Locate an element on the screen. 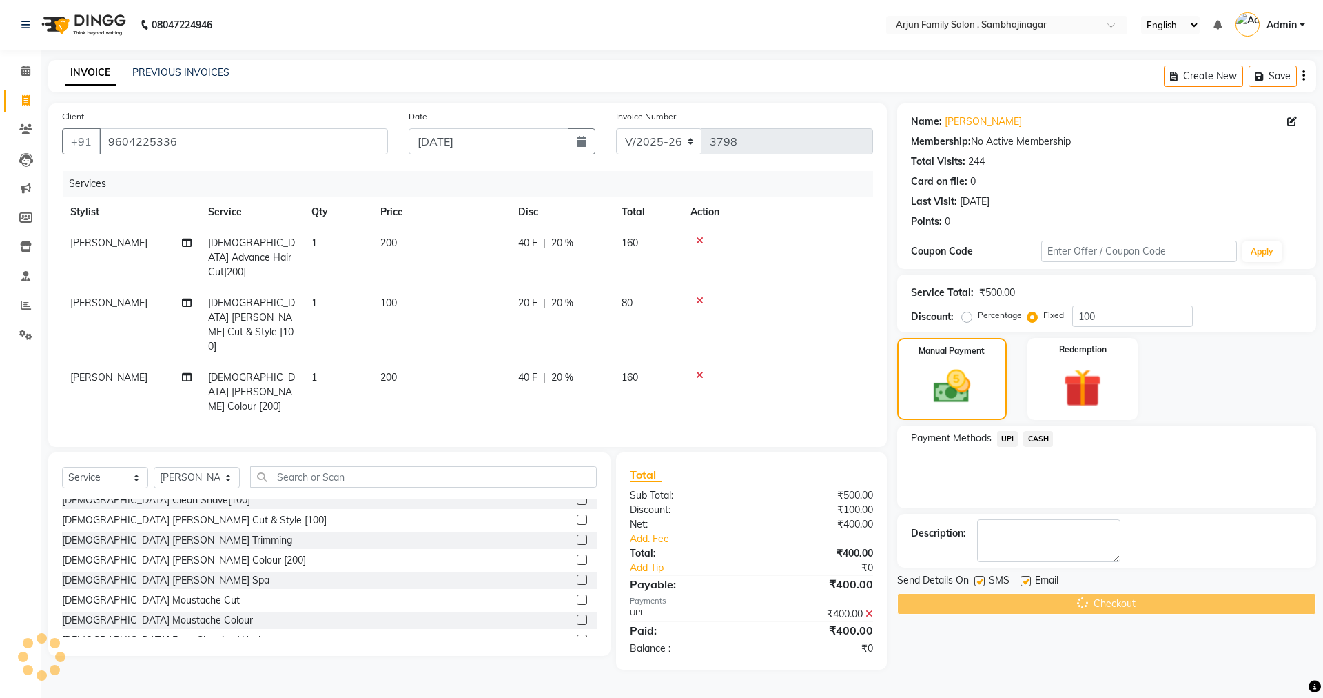 This screenshot has width=1323, height=698. input: Enter Offer / Coupon Code is located at coordinates (1139, 251).